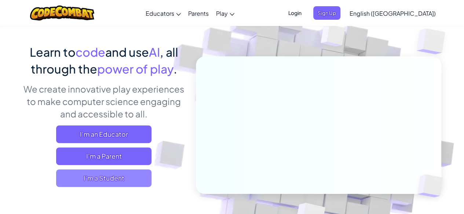 This screenshot has width=464, height=214. I want to click on button: I'm a Student, so click(104, 178).